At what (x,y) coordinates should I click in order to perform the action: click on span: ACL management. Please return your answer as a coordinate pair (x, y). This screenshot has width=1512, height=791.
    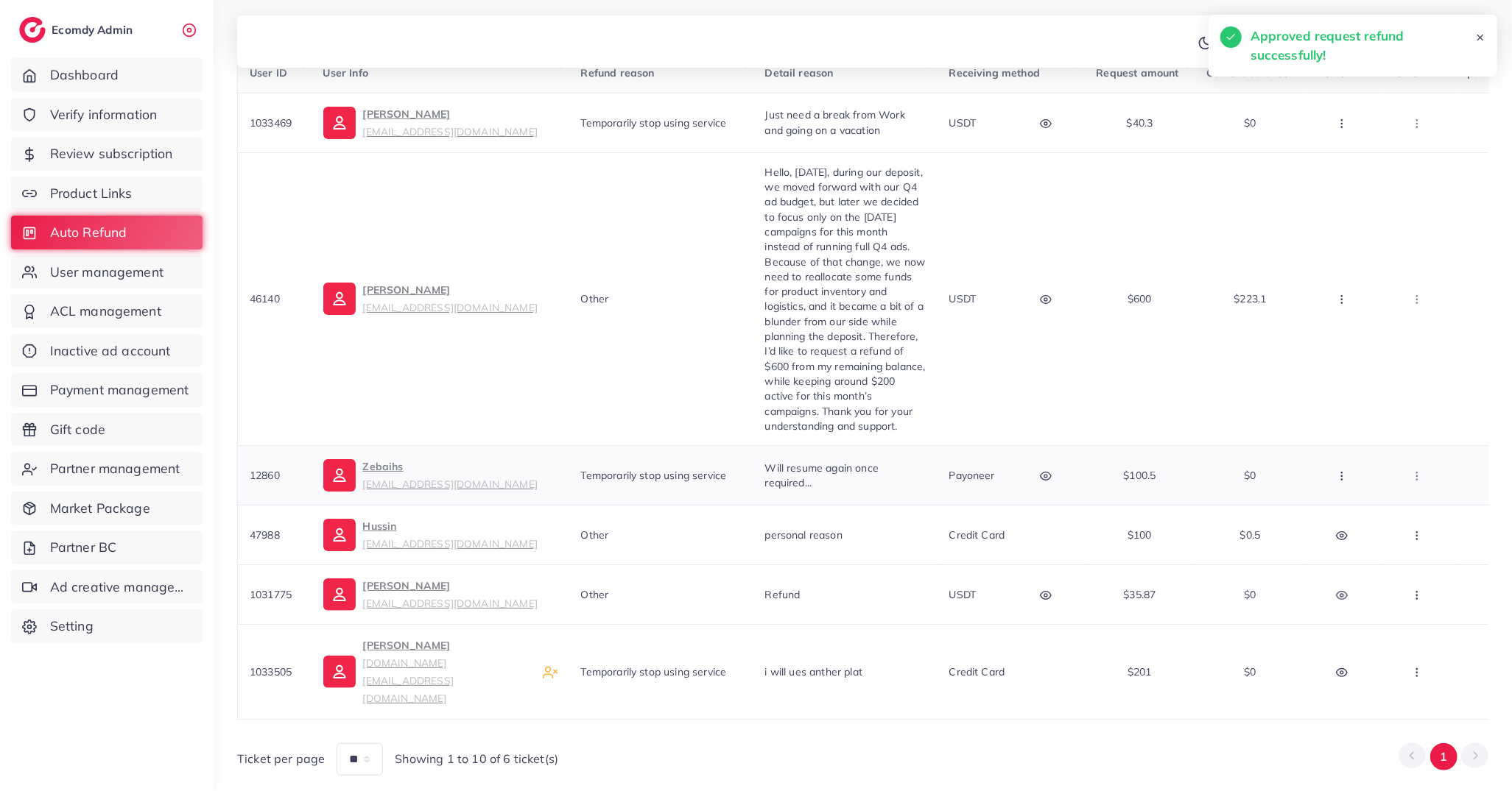
    Looking at the image, I should click on (106, 311).